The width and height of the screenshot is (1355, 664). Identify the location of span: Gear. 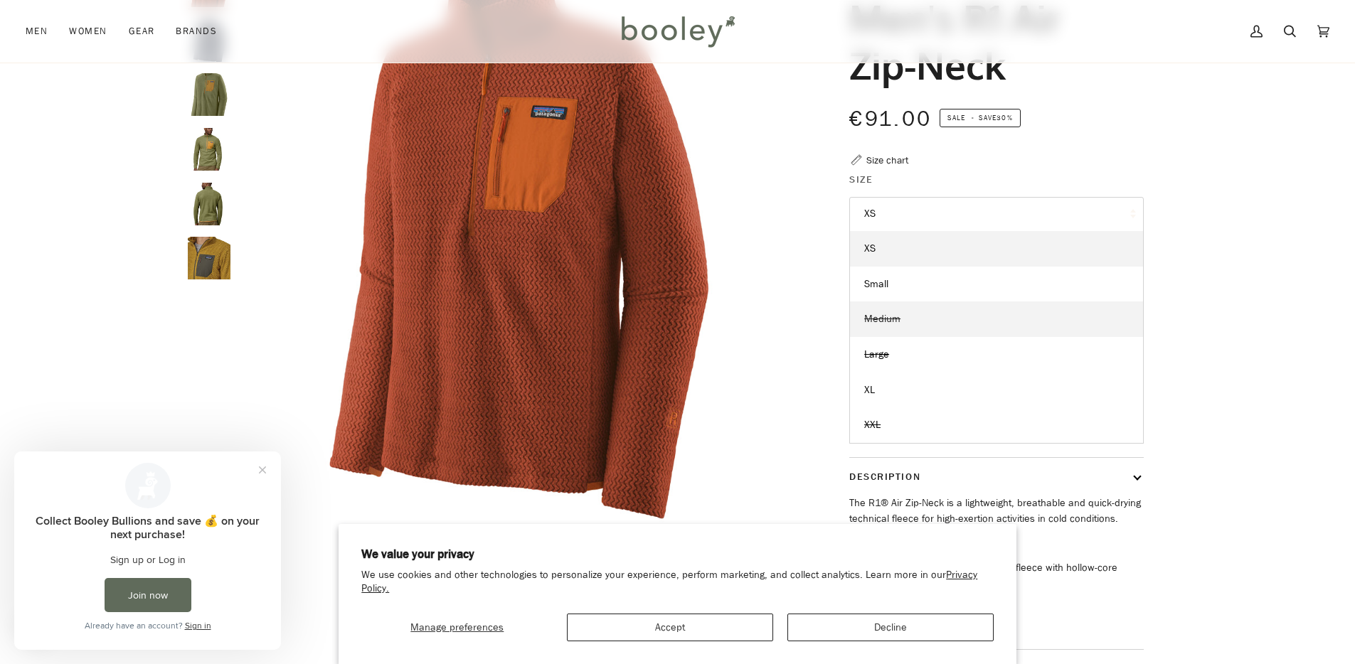
(142, 31).